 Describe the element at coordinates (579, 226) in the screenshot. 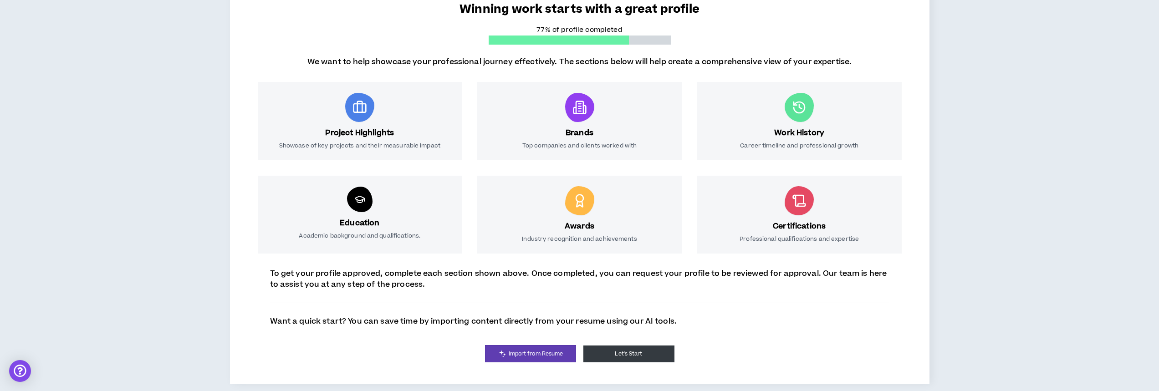

I see `h3: Awards` at that location.